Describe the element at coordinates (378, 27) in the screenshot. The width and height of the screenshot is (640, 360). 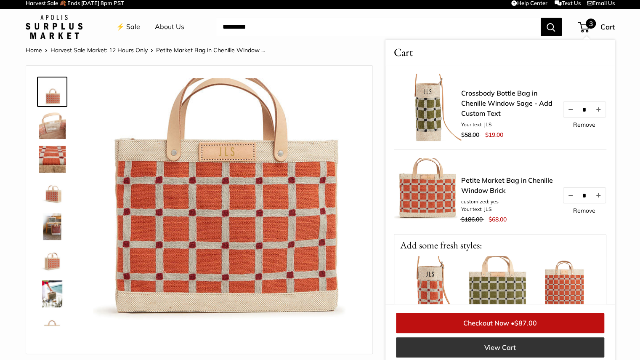
I see `input: Search...` at that location.